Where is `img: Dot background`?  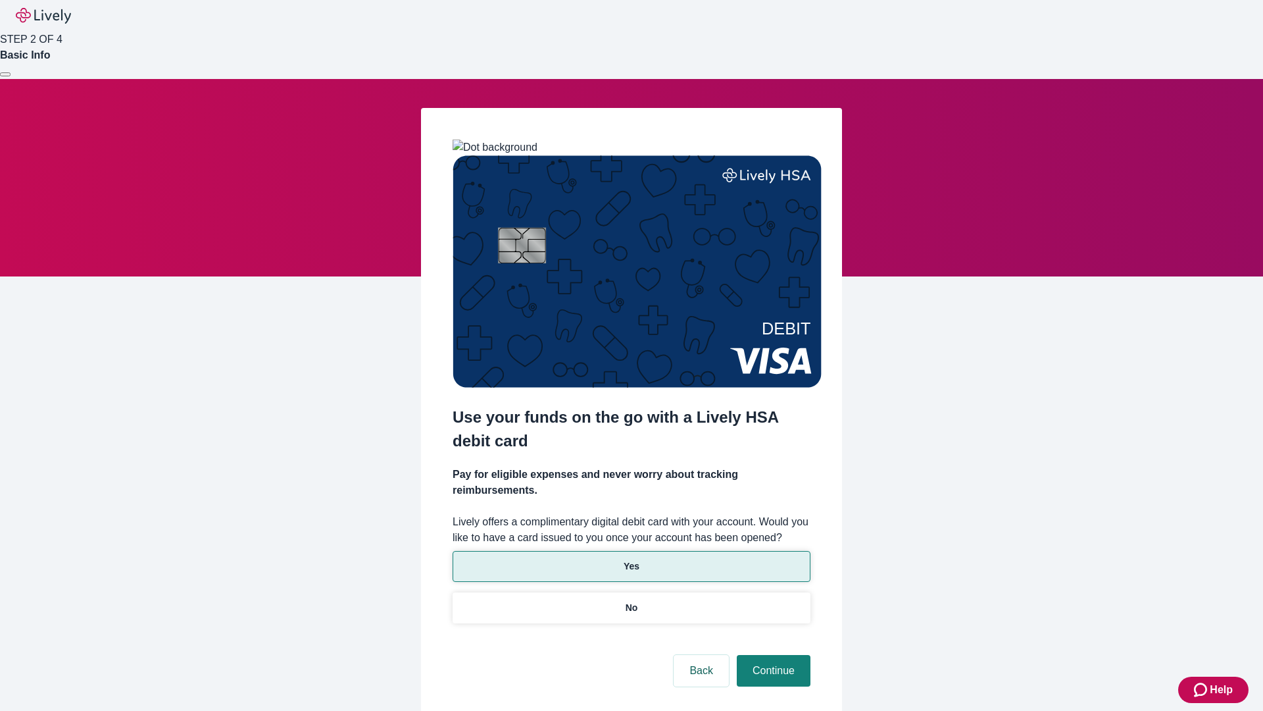 img: Dot background is located at coordinates (495, 147).